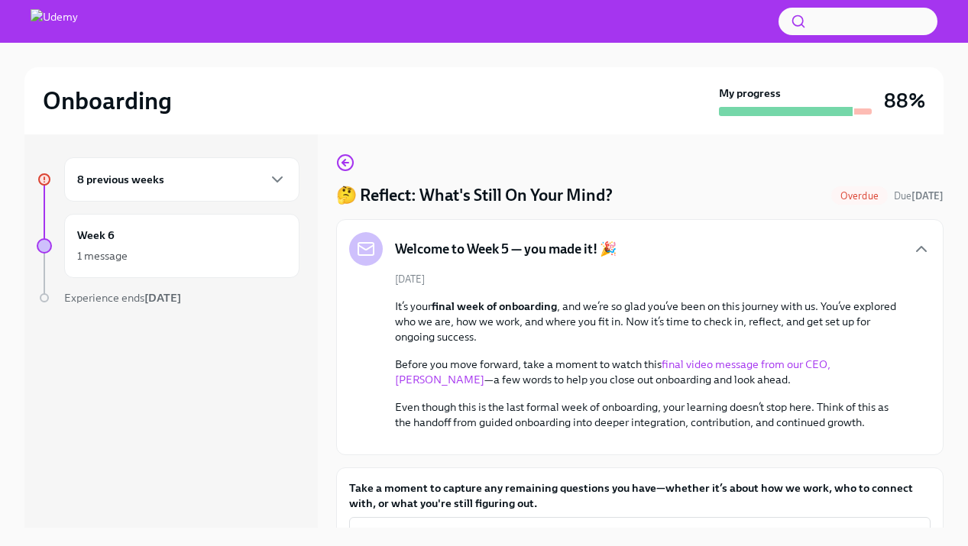  What do you see at coordinates (494, 306) in the screenshot?
I see `strong: final week of onboarding` at bounding box center [494, 306].